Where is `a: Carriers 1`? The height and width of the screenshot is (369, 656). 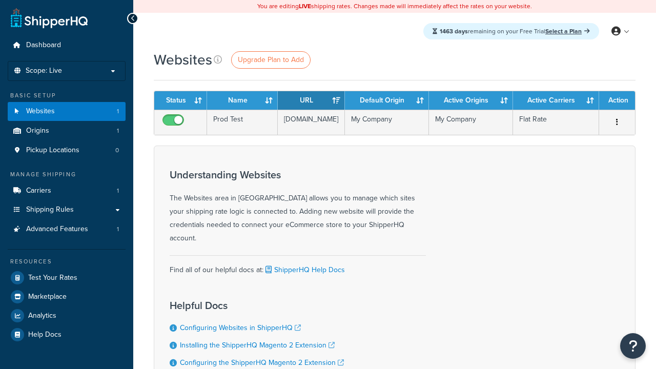 a: Carriers 1 is located at coordinates (67, 191).